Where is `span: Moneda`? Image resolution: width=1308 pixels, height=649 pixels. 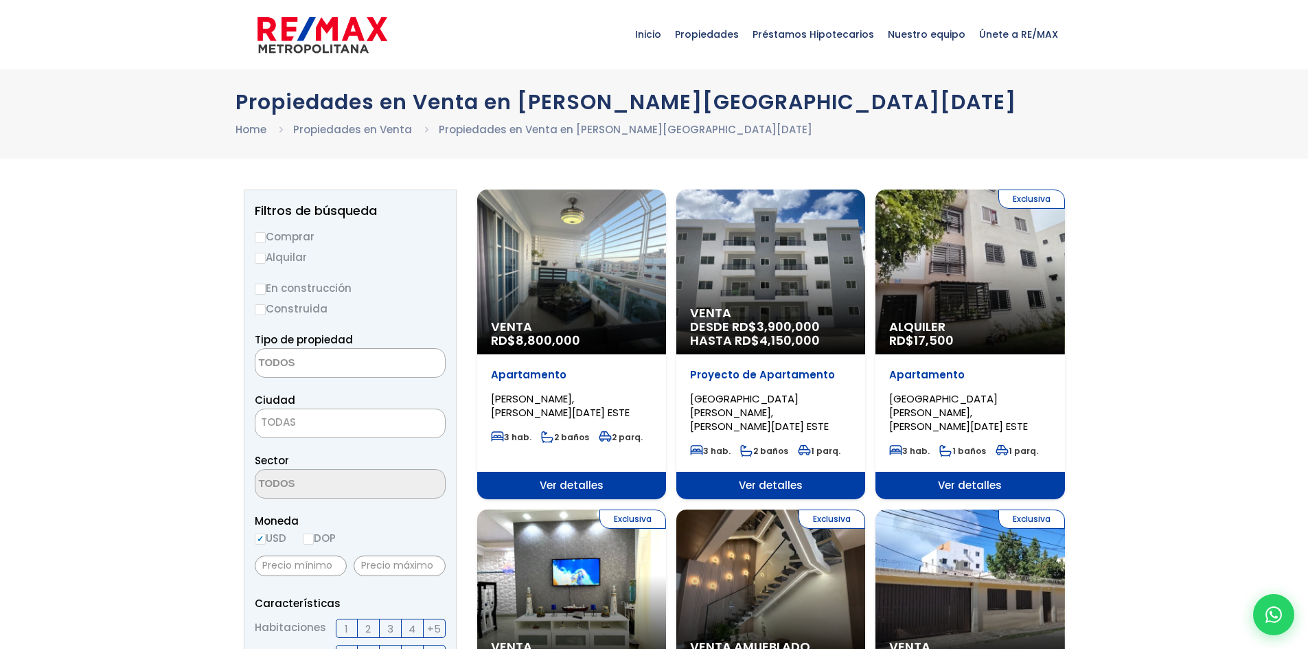
span: Moneda is located at coordinates (350, 520).